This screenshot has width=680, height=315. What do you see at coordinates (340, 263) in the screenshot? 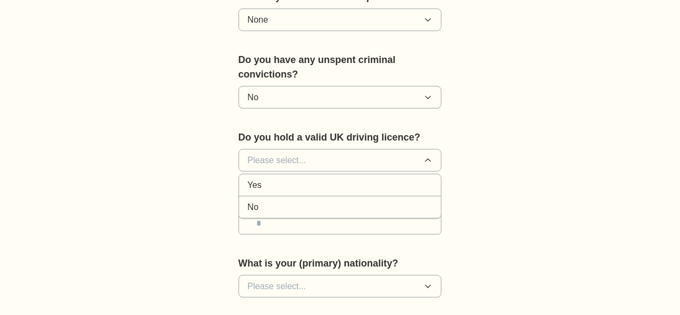
I see `label: What is your (primary) nationality?` at bounding box center [340, 263].